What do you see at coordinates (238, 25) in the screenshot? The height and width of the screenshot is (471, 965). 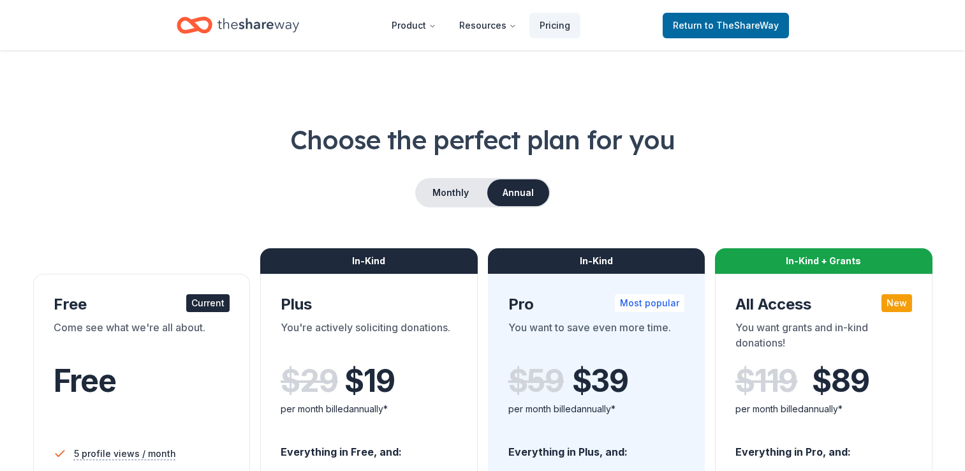 I see `a: Home` at bounding box center [238, 25].